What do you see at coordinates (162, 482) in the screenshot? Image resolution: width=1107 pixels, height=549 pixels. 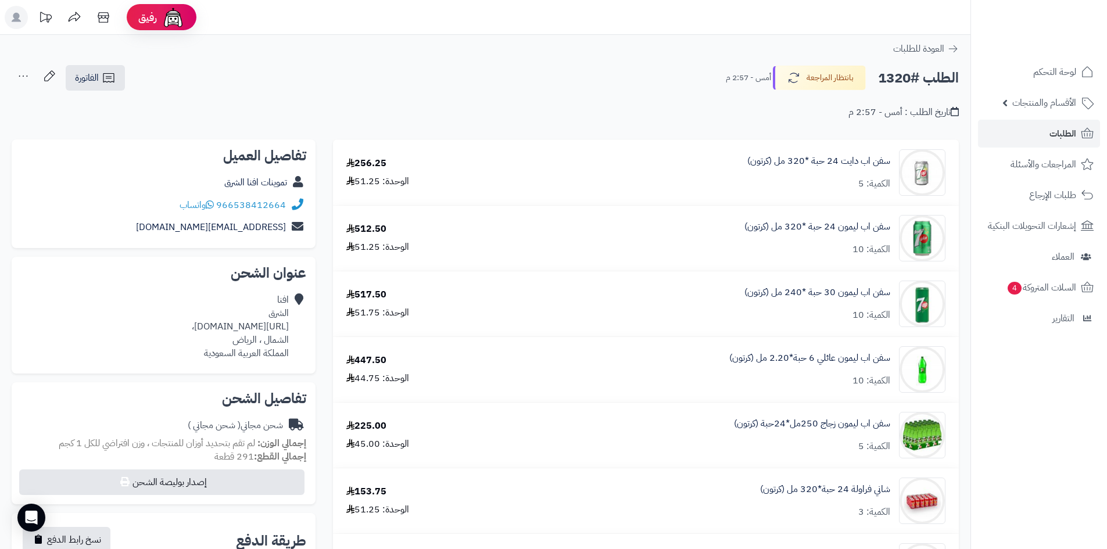 I see `button: إصدار بوليصة الشحن` at bounding box center [162, 482].